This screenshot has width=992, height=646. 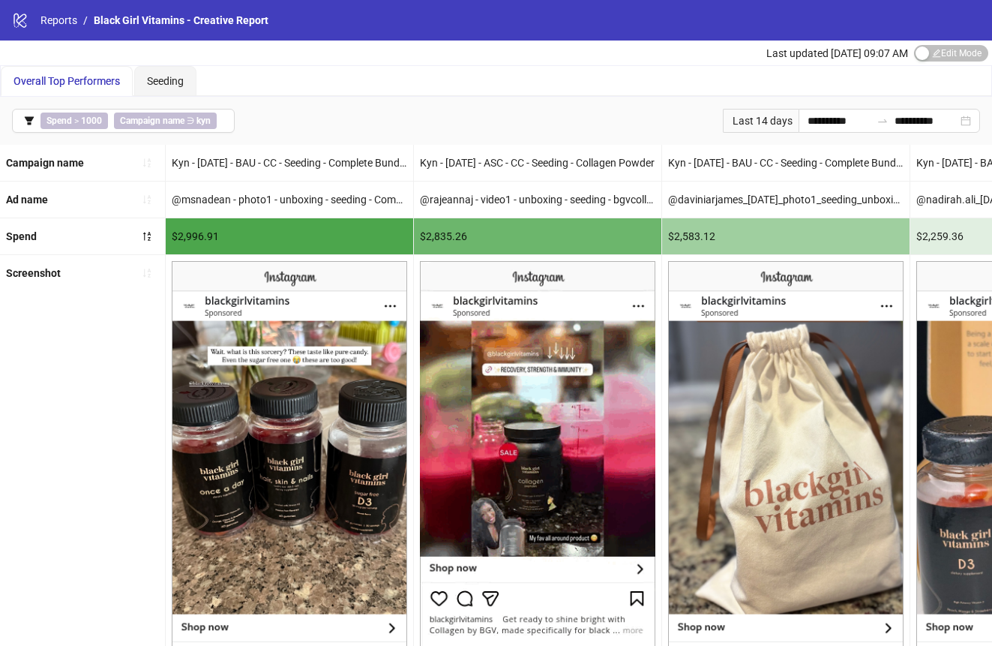 I want to click on div: Last 14 days, so click(x=761, y=121).